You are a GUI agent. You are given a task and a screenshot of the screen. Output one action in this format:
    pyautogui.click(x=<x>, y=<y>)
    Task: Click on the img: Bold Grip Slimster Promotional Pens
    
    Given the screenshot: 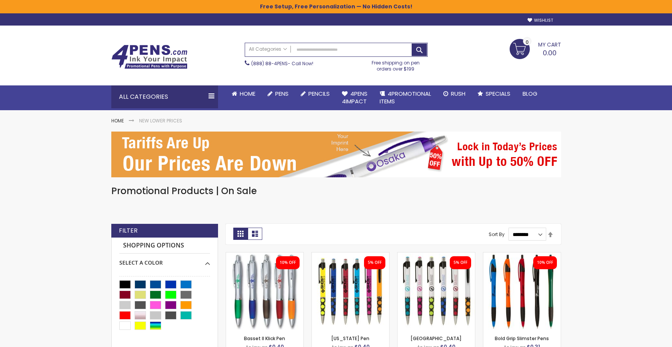 What is the action you would take?
    pyautogui.click(x=522, y=291)
    